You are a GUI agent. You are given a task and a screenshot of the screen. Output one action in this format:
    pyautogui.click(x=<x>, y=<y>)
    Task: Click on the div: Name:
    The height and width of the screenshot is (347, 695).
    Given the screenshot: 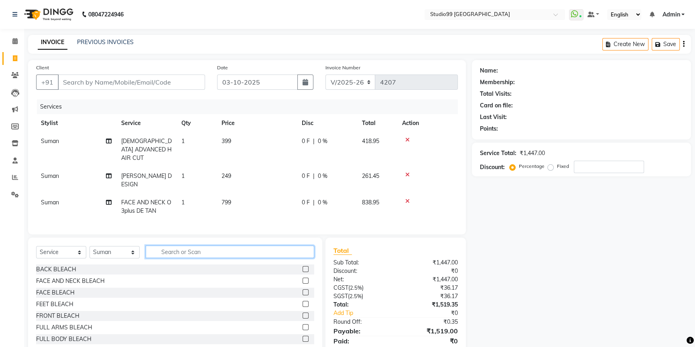 What is the action you would take?
    pyautogui.click(x=488, y=71)
    